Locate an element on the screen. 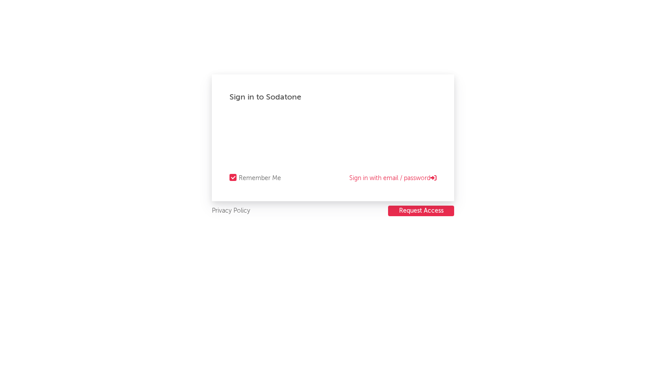 The width and height of the screenshot is (666, 365). a: Request Access is located at coordinates (421, 211).